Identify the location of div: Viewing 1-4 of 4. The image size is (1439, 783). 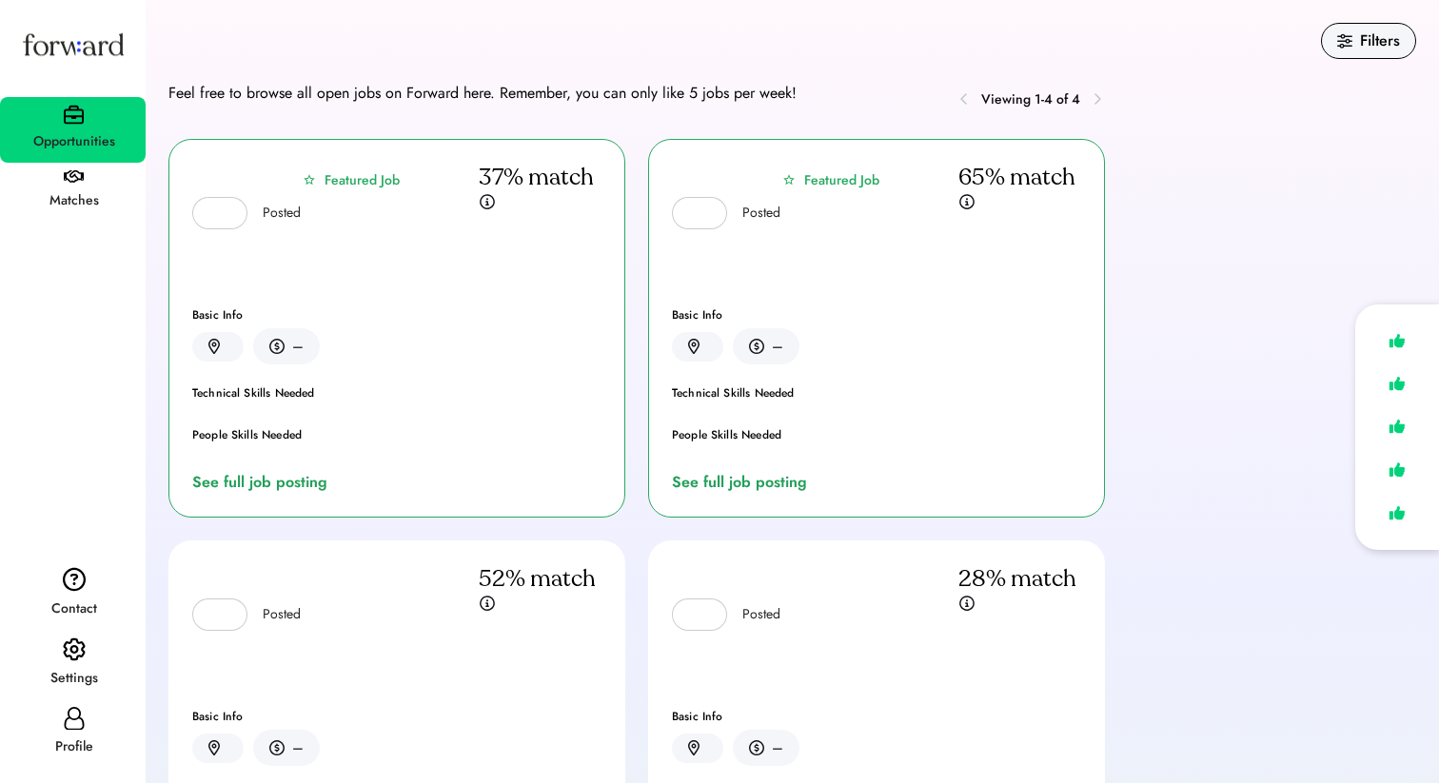
(1030, 99).